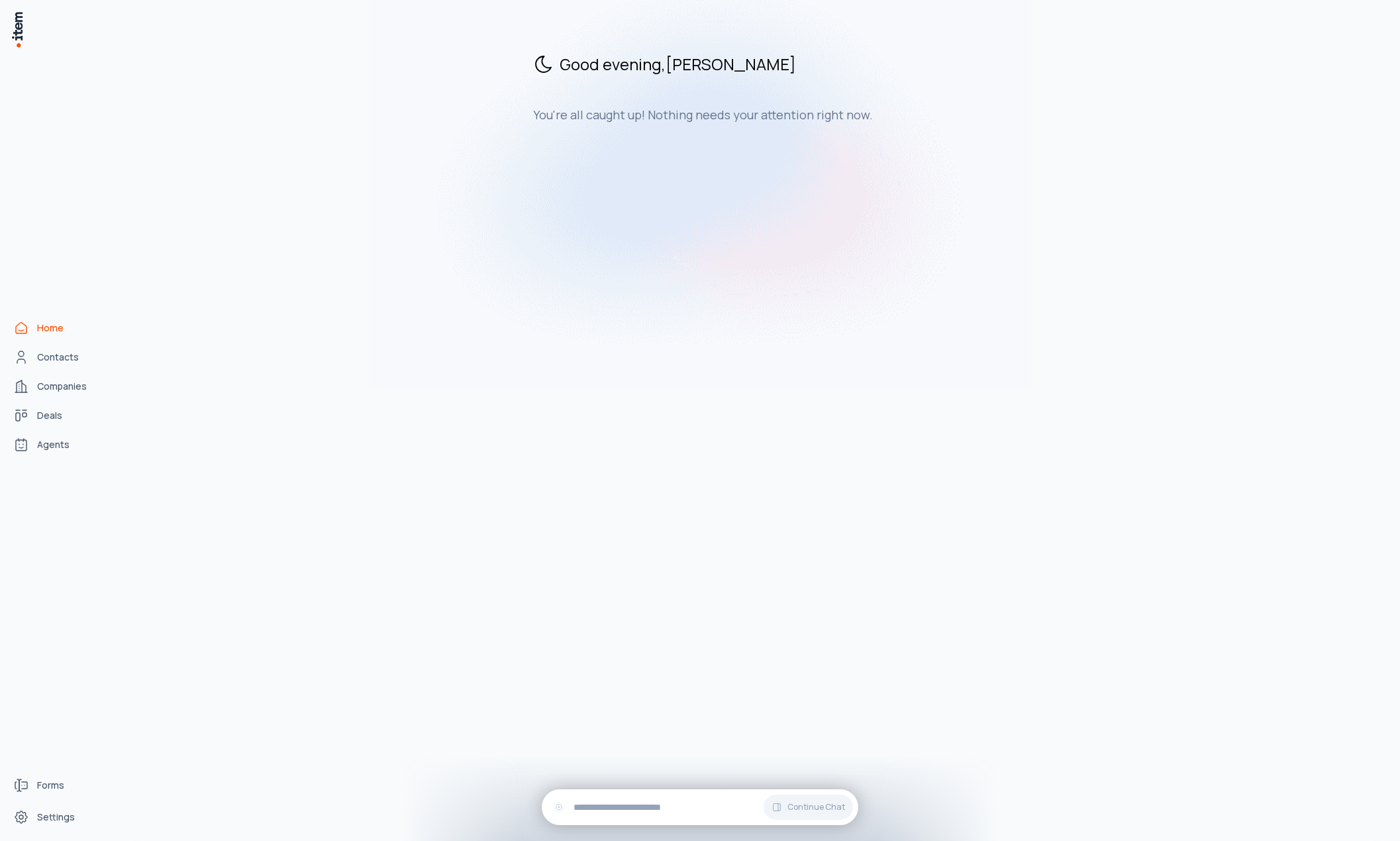 This screenshot has height=841, width=1400. I want to click on span: Continue Chat, so click(816, 807).